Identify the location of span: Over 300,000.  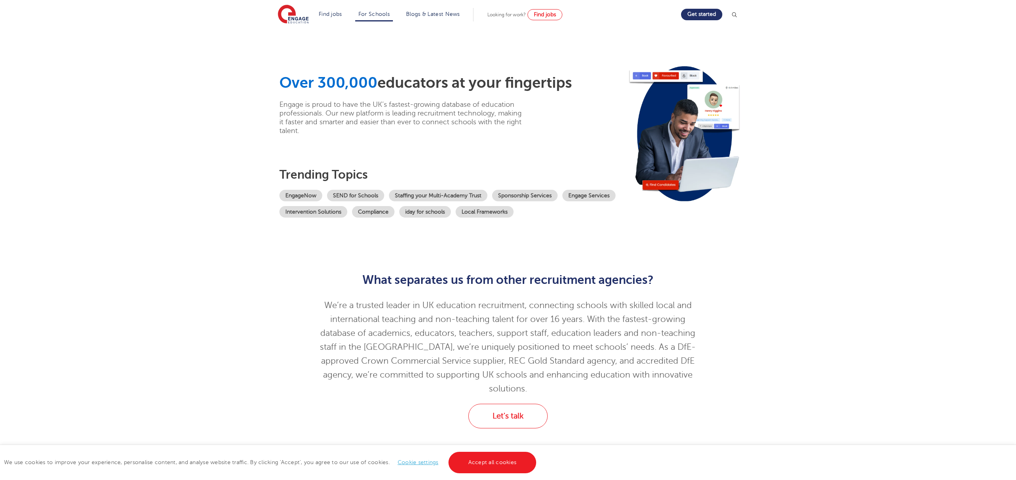
(328, 83).